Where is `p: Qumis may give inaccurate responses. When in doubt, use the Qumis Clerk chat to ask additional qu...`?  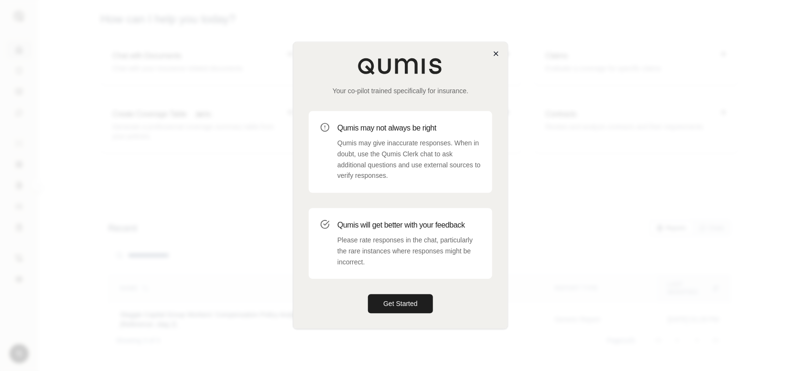
p: Qumis may give inaccurate responses. When in doubt, use the Qumis Clerk chat to ask additional qu... is located at coordinates (409, 159).